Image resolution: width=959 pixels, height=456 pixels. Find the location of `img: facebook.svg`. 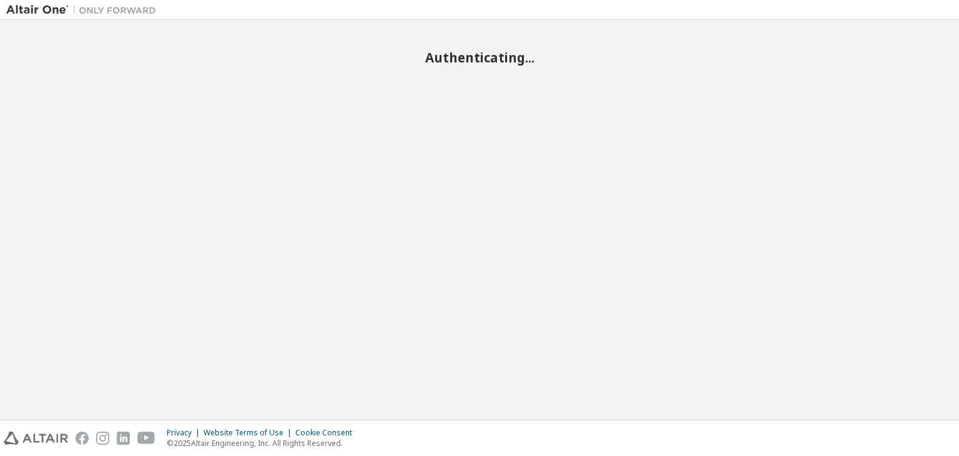

img: facebook.svg is located at coordinates (82, 438).